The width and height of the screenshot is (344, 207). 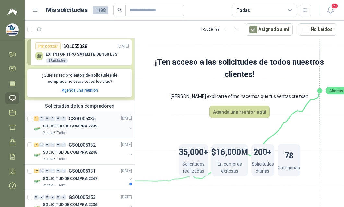 I want to click on p: Categorias, so click(x=288, y=169).